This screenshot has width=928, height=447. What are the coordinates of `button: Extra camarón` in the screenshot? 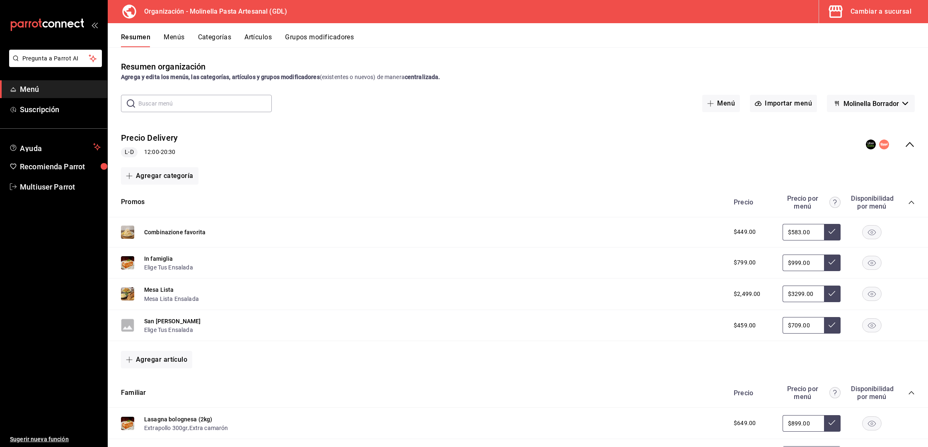 It's located at (209, 428).